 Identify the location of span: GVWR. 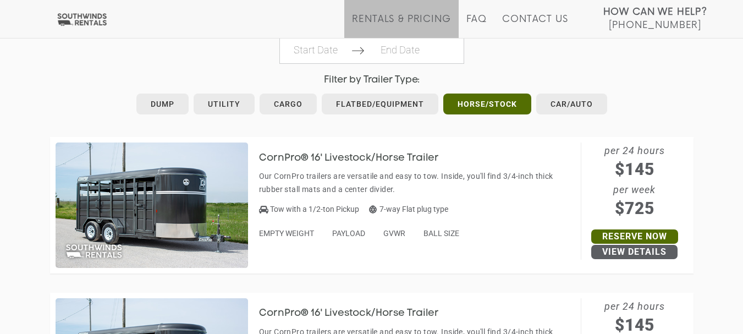
(394, 233).